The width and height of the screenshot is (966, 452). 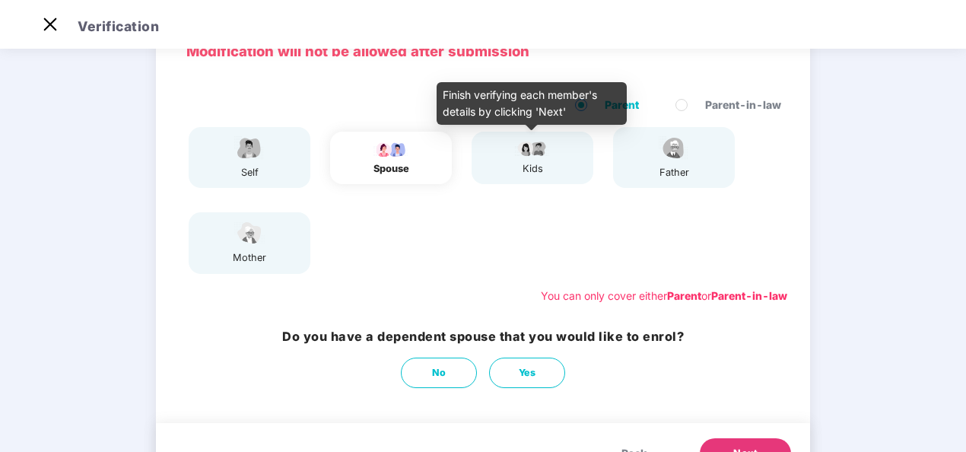 I want to click on div: mother, so click(x=250, y=258).